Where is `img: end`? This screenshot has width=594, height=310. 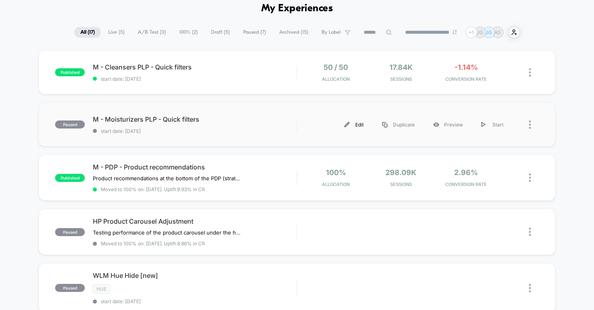
img: end is located at coordinates (455, 32).